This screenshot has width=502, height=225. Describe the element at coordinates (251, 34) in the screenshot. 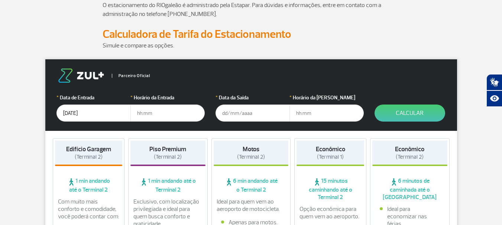

I see `h2: Calculadora de Tarifa do Estacionamento` at that location.